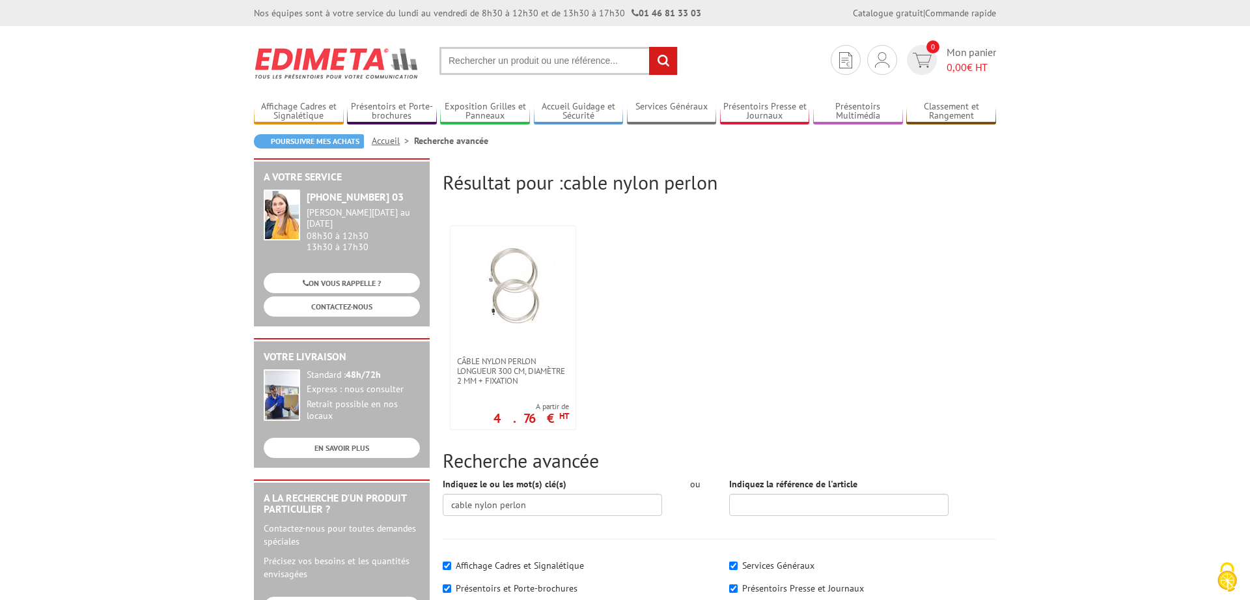  I want to click on a: Accueil, so click(393, 141).